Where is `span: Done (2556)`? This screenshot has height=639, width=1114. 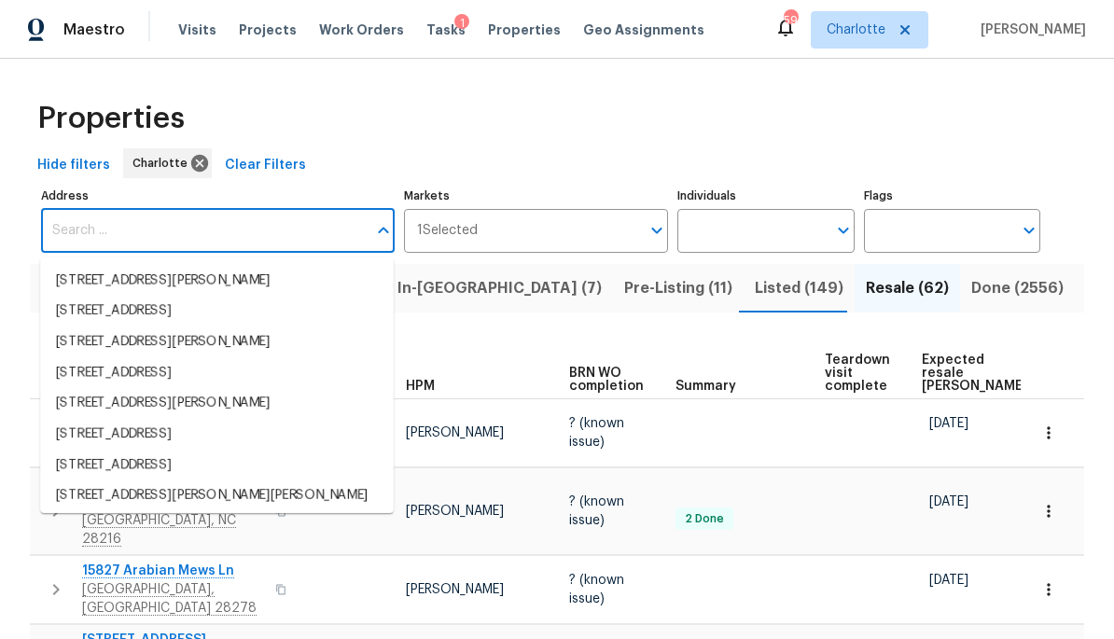 span: Done (2556) is located at coordinates (1017, 288).